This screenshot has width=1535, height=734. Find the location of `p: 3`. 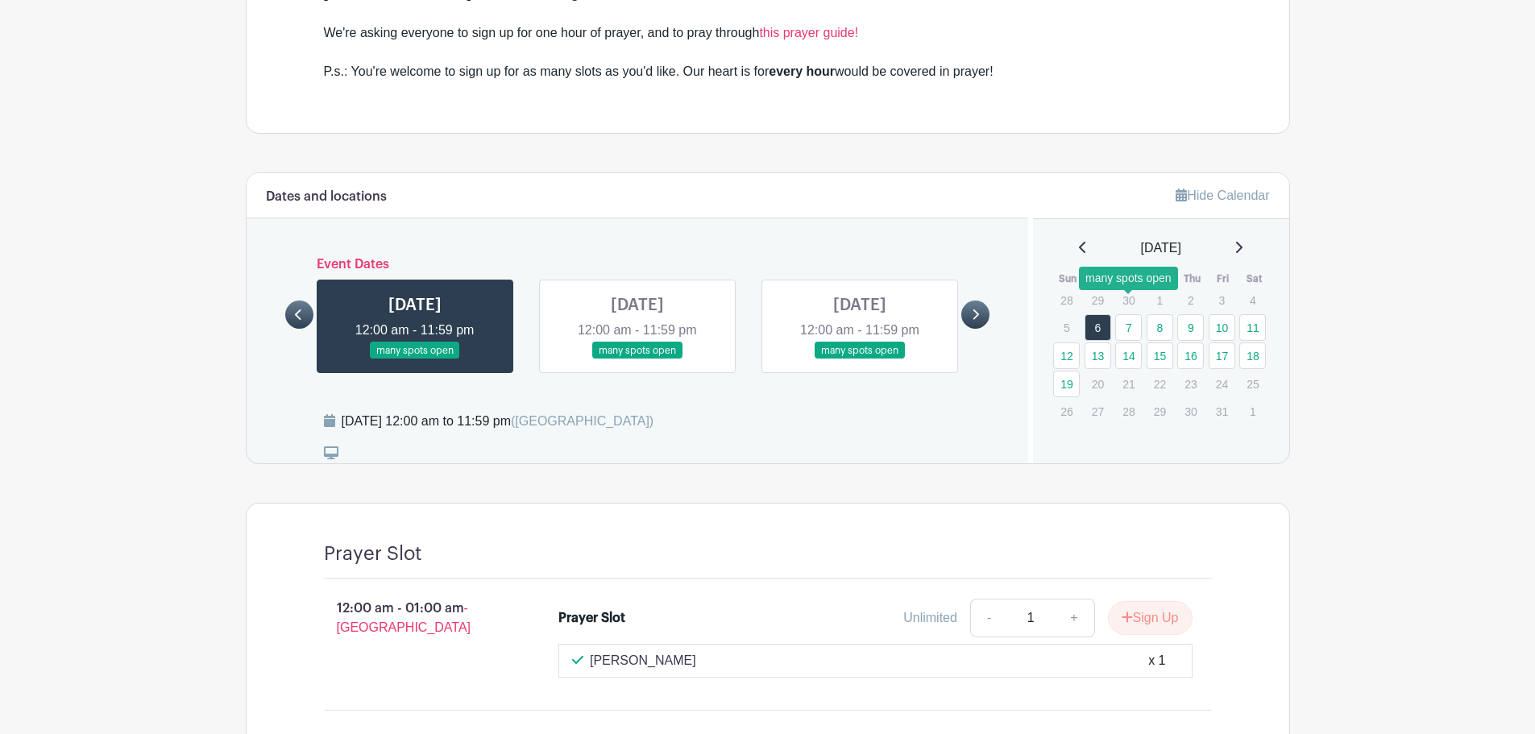

p: 3 is located at coordinates (1221, 300).